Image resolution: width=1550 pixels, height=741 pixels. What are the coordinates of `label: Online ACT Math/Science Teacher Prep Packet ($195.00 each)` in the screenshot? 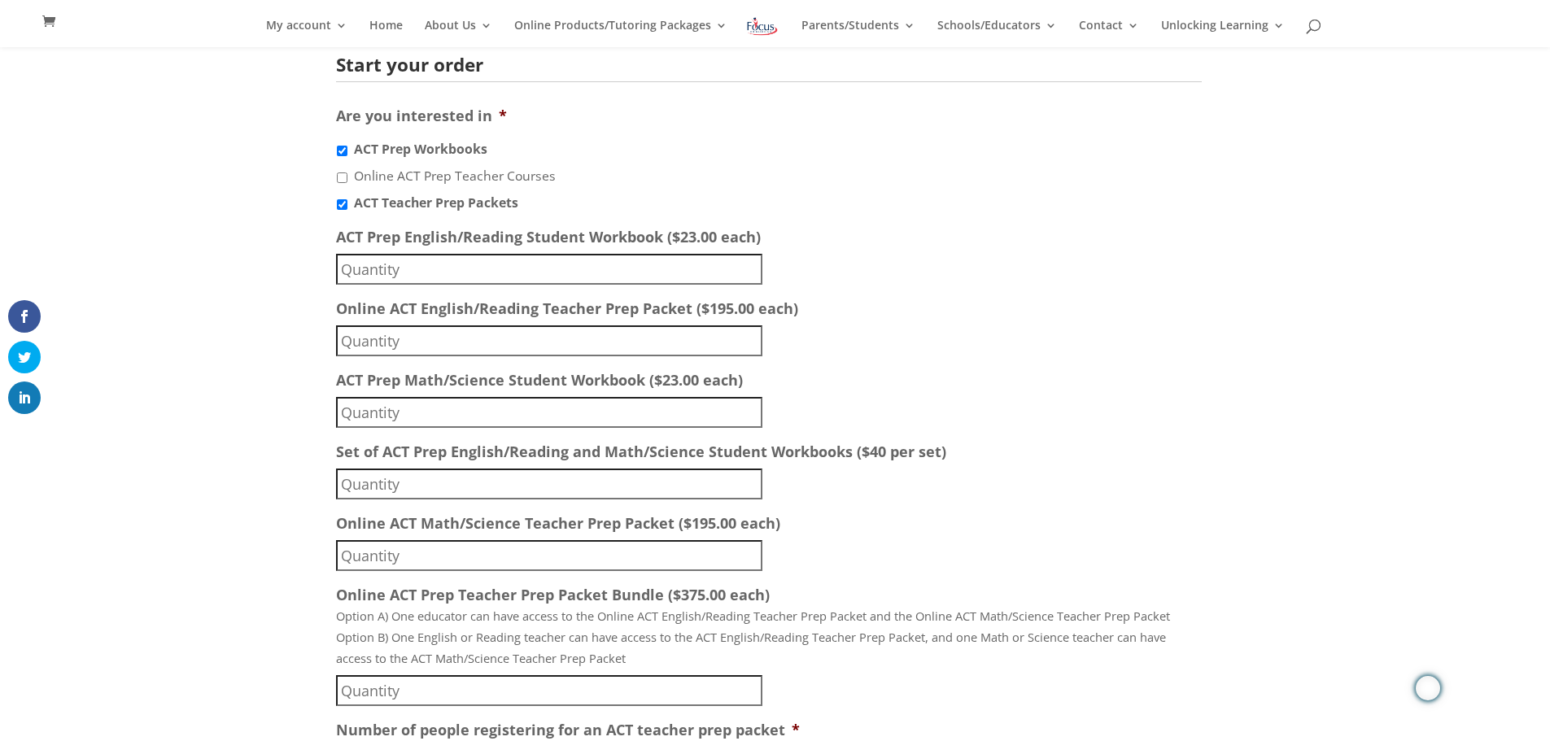 It's located at (558, 523).